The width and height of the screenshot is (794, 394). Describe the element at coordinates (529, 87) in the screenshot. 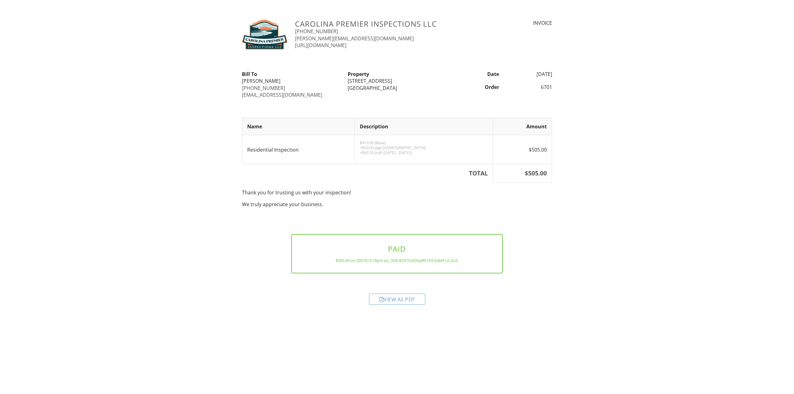

I see `div: 6701` at that location.